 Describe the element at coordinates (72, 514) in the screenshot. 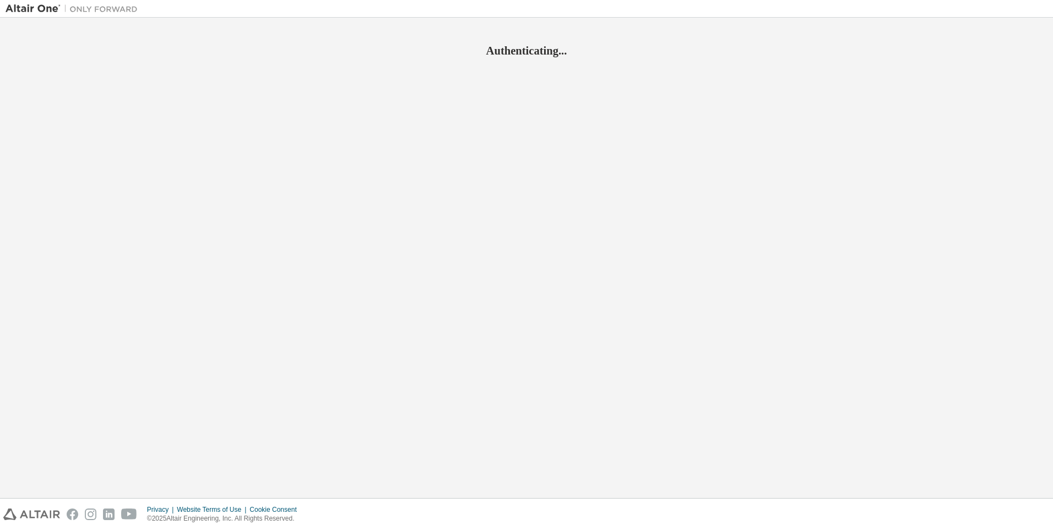

I see `img: facebook.svg` at that location.